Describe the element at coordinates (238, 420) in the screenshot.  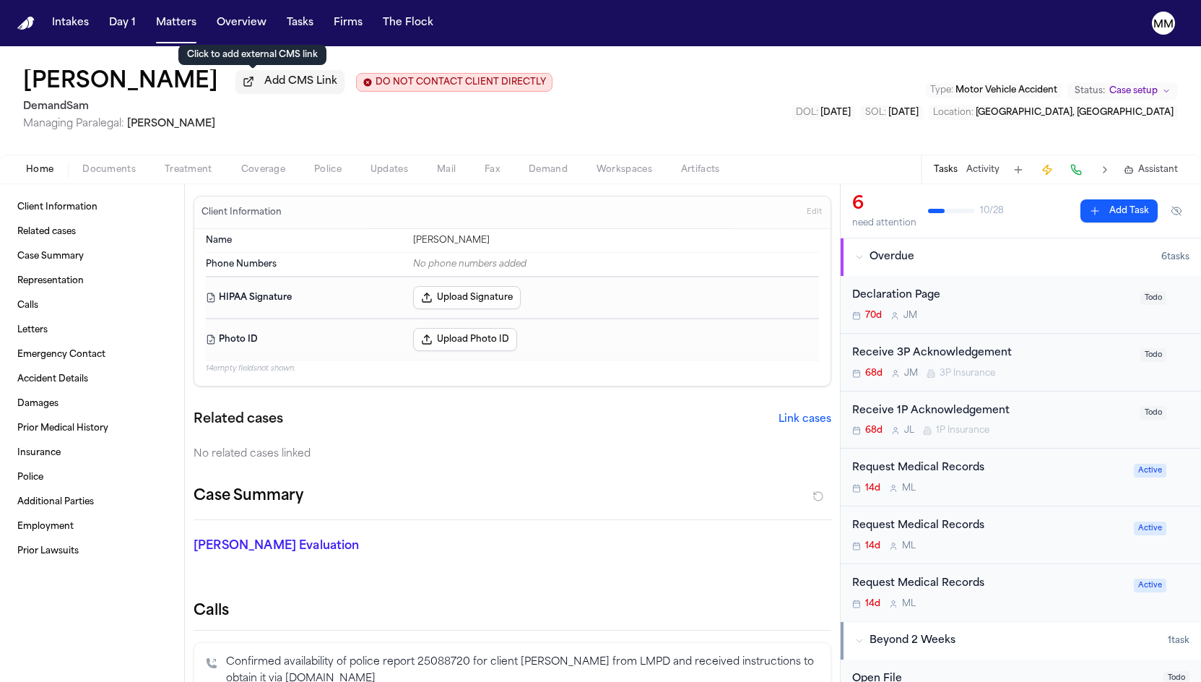
I see `h2: Related cases` at that location.